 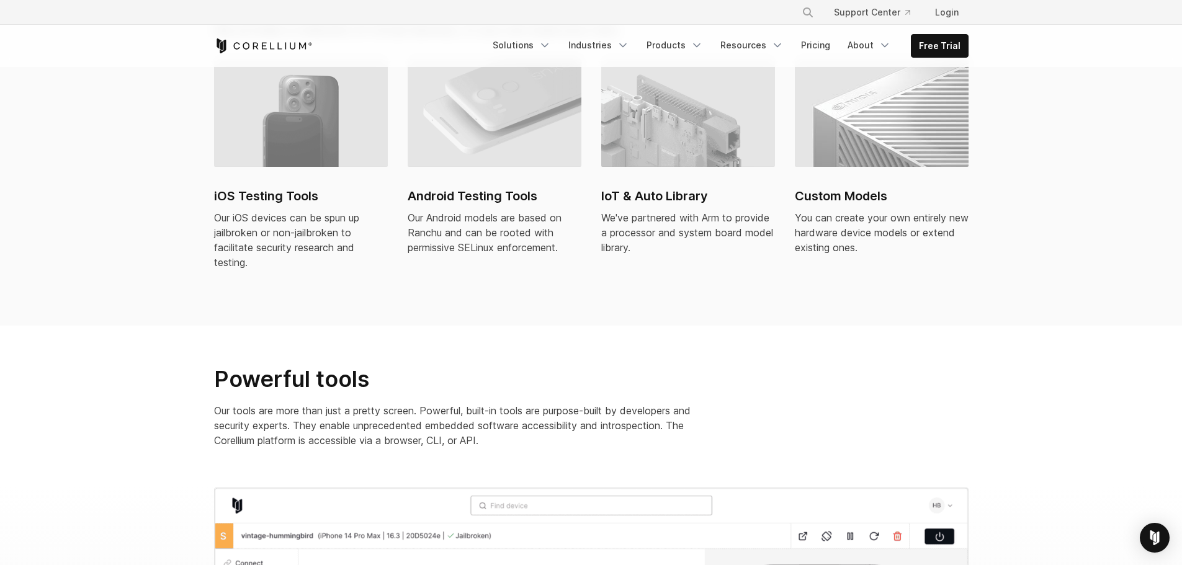 What do you see at coordinates (869, 45) in the screenshot?
I see `a: About` at bounding box center [869, 45].